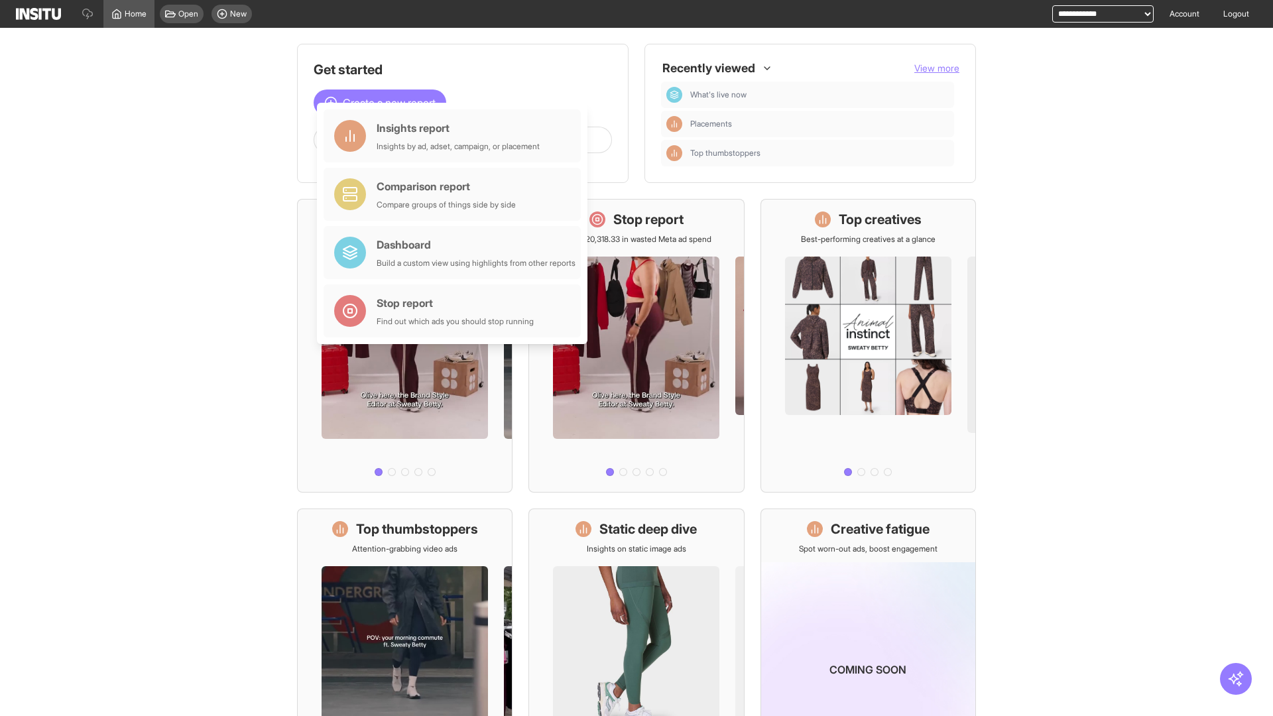 The width and height of the screenshot is (1273, 716). I want to click on div: Insights report, so click(458, 128).